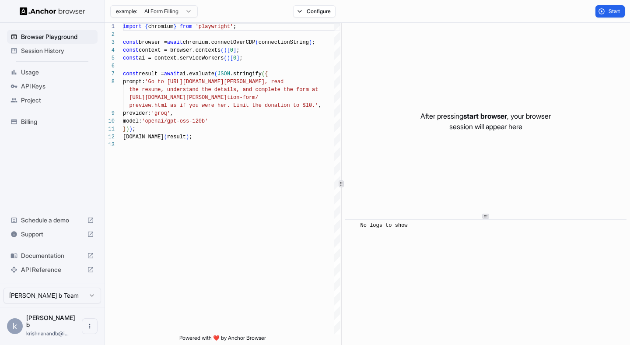 Image resolution: width=630 pixels, height=345 pixels. Describe the element at coordinates (179, 50) in the screenshot. I see `span: context = browser.contexts` at that location.